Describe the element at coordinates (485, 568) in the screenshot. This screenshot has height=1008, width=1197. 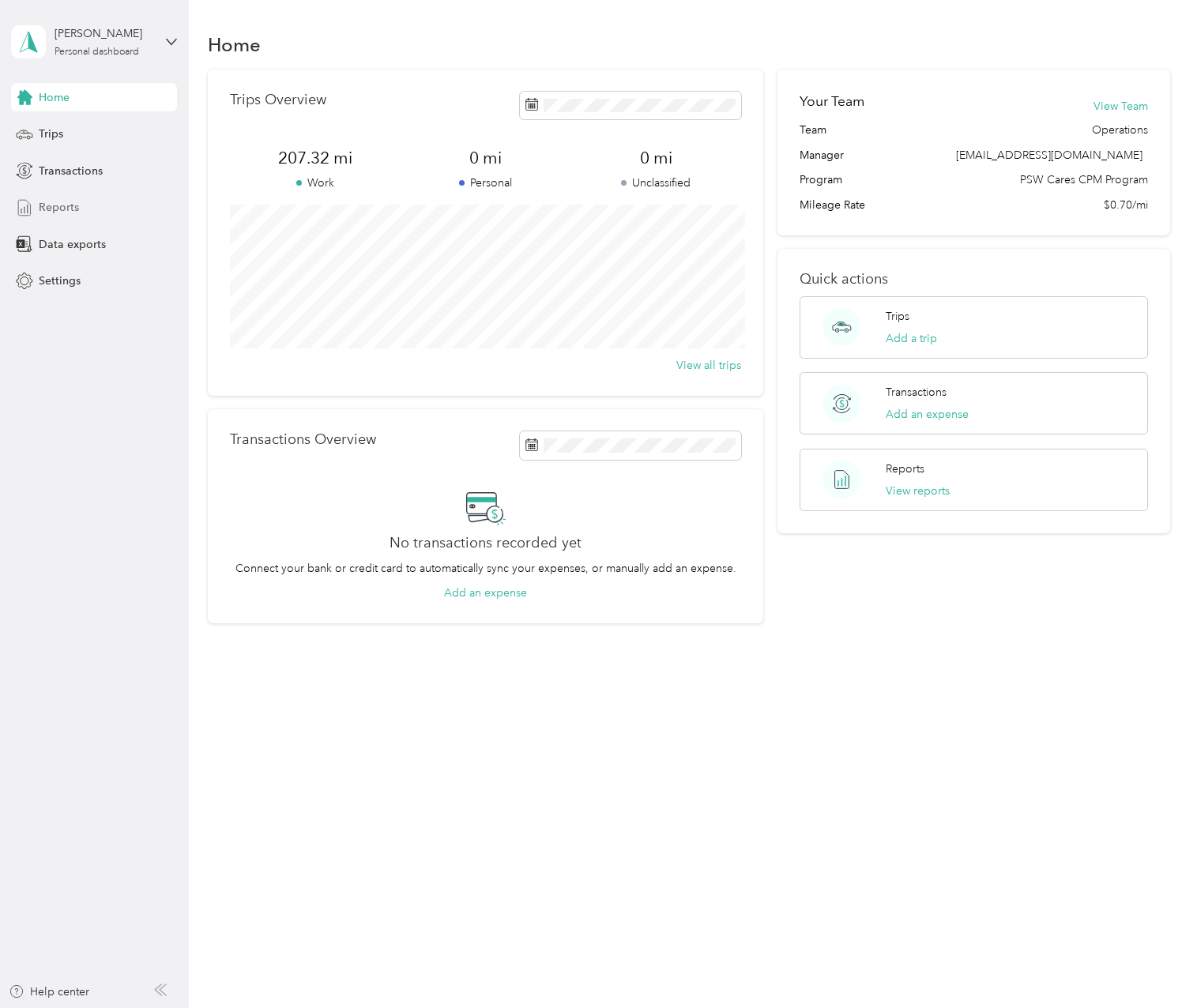
I see `p: Connect your bank or credit card to automatically sync your expenses, or manually add an expense.` at that location.